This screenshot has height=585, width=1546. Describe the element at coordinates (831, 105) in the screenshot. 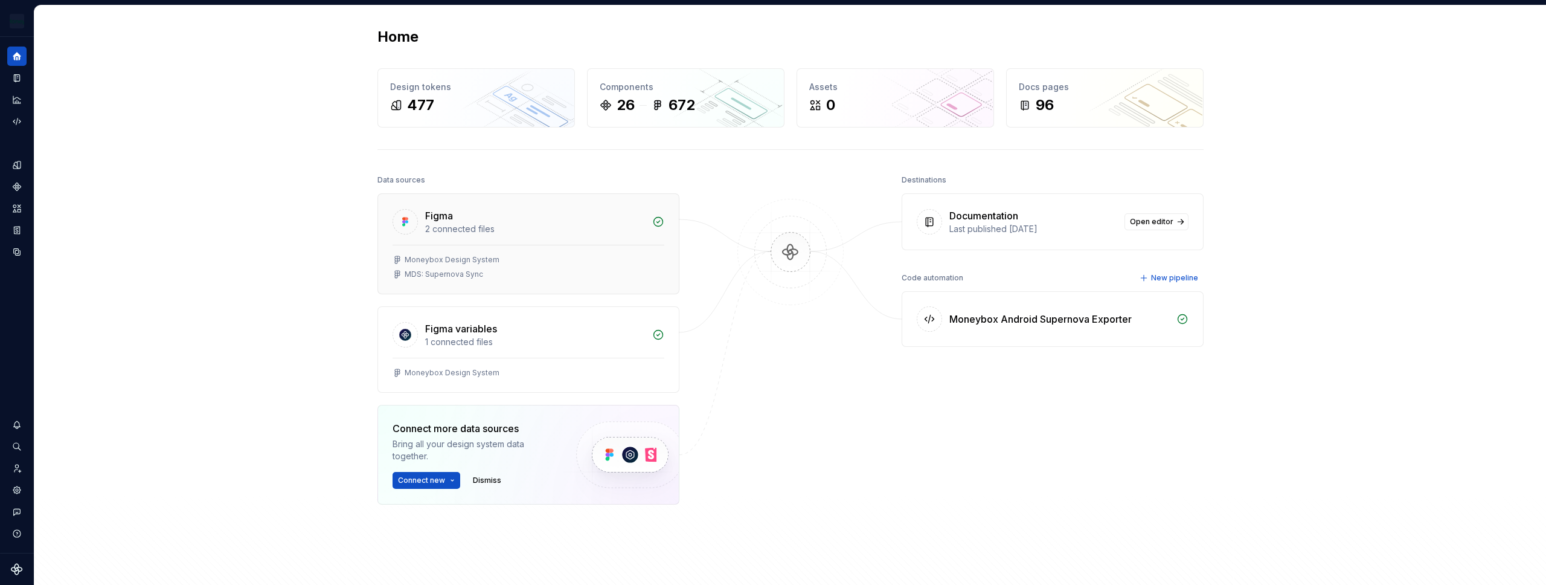

I see `div: 0` at that location.